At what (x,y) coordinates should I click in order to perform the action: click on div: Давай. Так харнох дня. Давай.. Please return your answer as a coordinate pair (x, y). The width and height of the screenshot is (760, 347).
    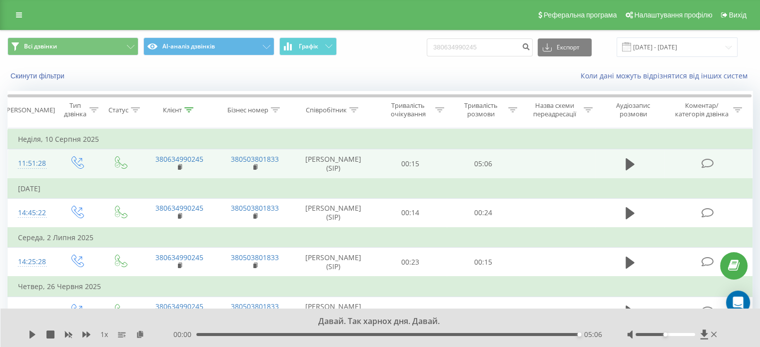
    Looking at the image, I should click on (374, 322).